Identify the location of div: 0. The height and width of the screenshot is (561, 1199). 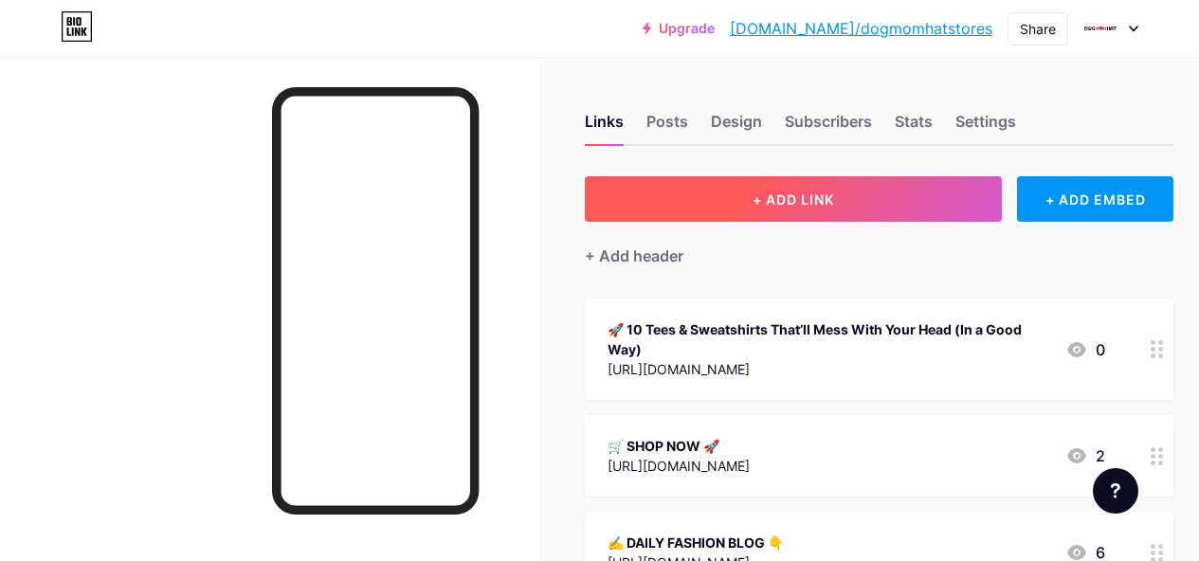
(1086, 350).